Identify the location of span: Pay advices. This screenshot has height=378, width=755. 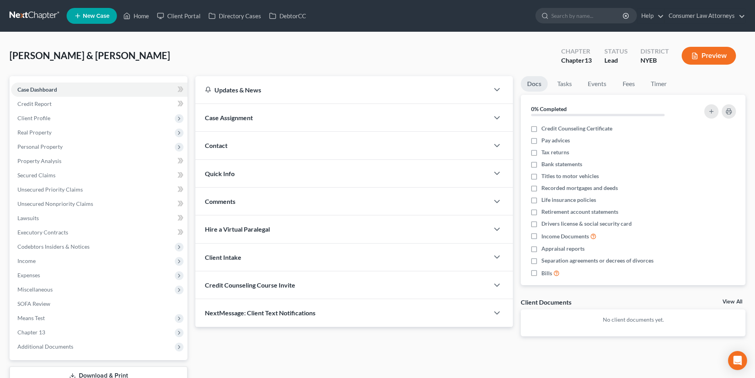
(555, 140).